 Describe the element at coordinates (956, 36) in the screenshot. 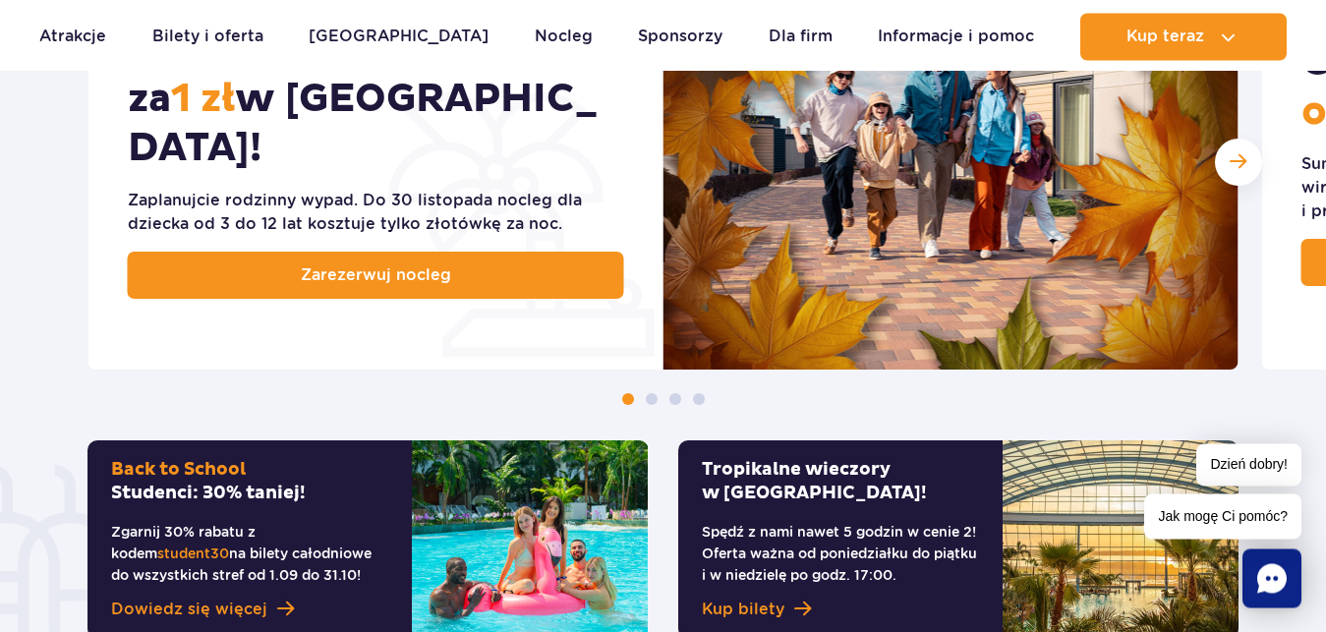

I see `a: Informacje i pomoc` at that location.